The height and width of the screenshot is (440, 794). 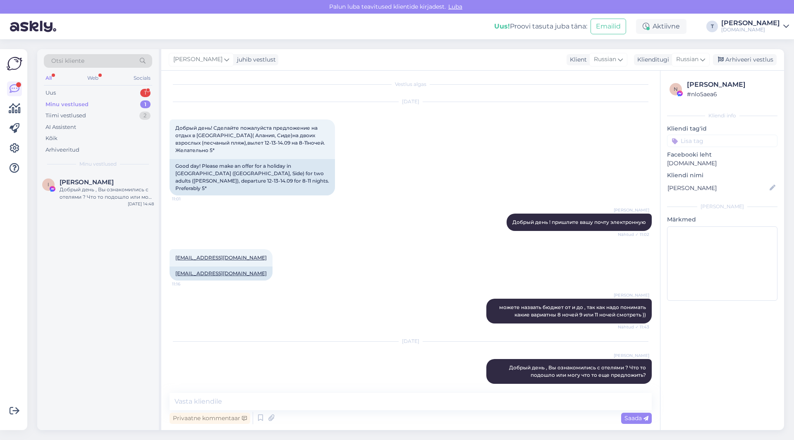 I want to click on input: Lisa tag, so click(x=722, y=141).